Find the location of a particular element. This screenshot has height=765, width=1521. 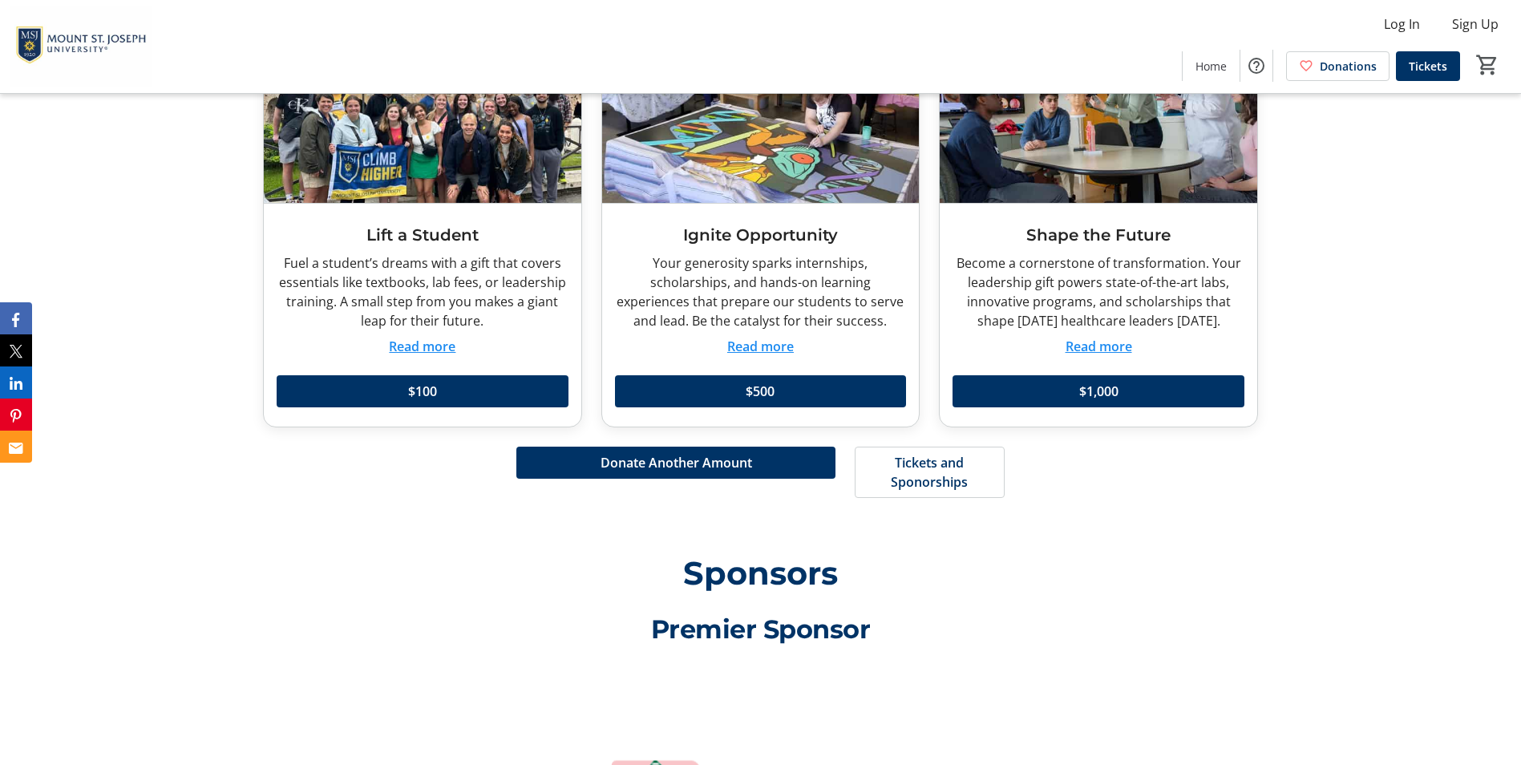

span: $100 is located at coordinates (423, 391).